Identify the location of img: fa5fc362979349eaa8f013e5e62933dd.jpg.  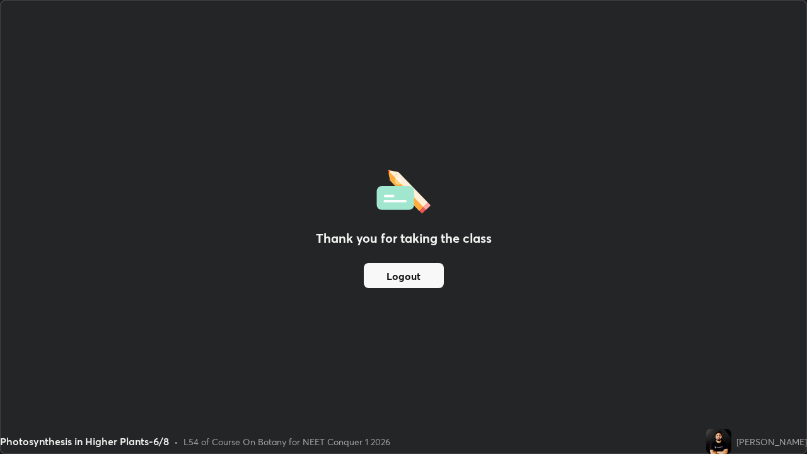
(719, 441).